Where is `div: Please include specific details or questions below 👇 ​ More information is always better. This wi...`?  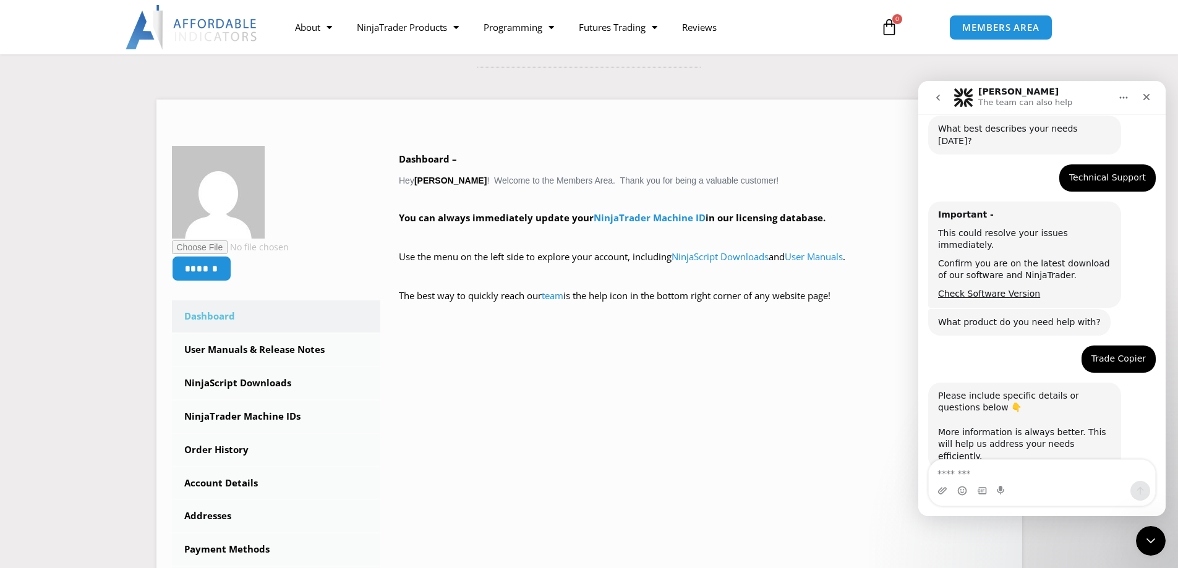 div: Please include specific details or questions below 👇 ​ More information is always better. This wi... is located at coordinates (106, 346).